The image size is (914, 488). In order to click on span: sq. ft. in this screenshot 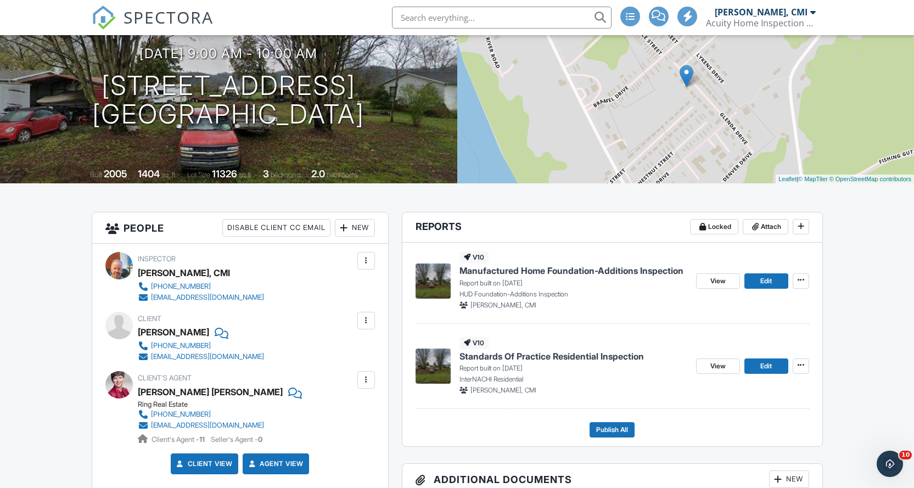, I will do `click(169, 175)`.